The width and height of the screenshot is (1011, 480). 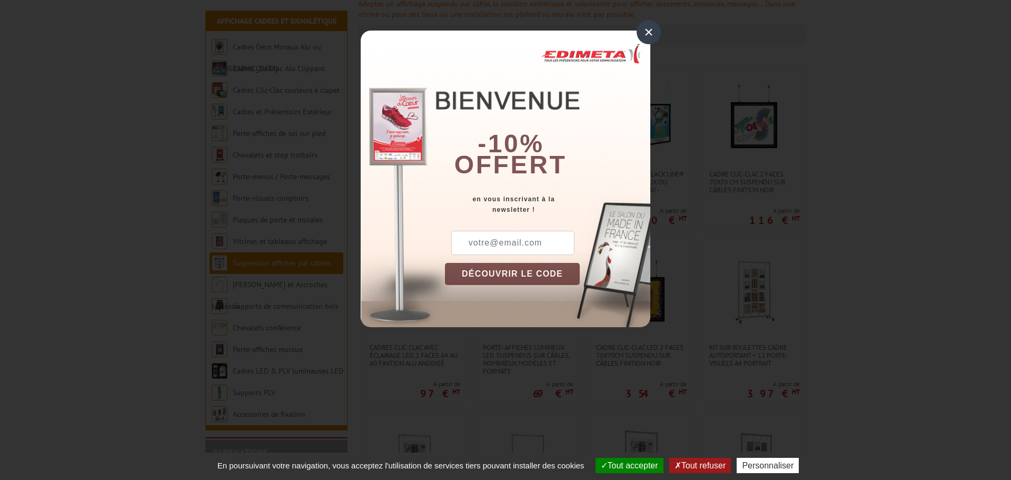 I want to click on button: Tout refuser, so click(x=700, y=465).